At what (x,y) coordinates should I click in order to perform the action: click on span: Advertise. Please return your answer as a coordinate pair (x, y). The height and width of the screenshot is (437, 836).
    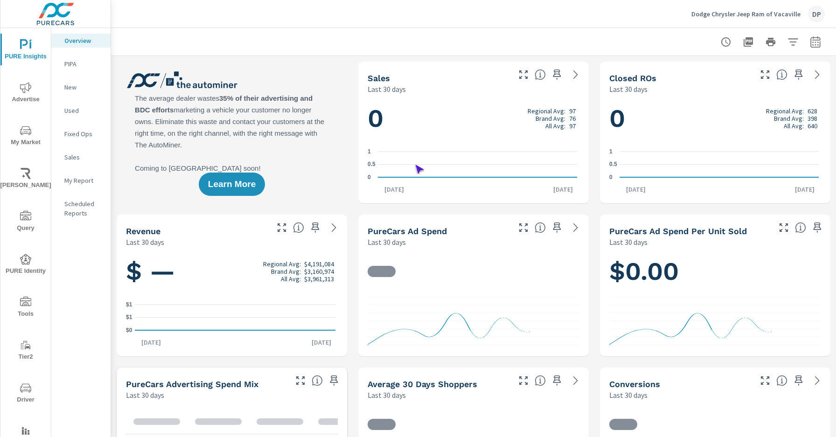
    Looking at the image, I should click on (26, 93).